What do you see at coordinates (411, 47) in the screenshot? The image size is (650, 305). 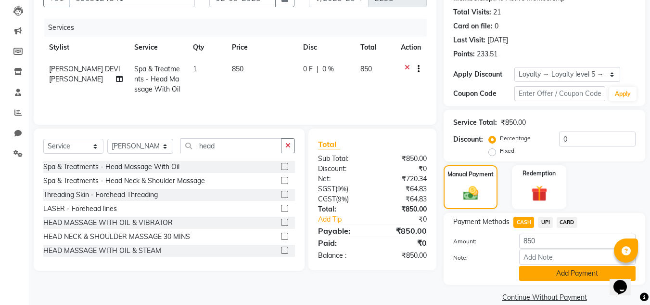 I see `th: Action` at bounding box center [411, 47].